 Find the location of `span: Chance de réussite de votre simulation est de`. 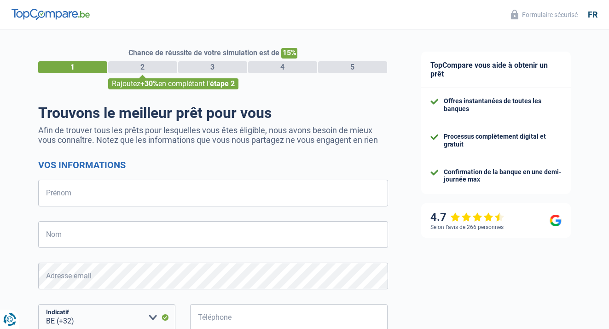

span: Chance de réussite de votre simulation est de is located at coordinates (204, 53).